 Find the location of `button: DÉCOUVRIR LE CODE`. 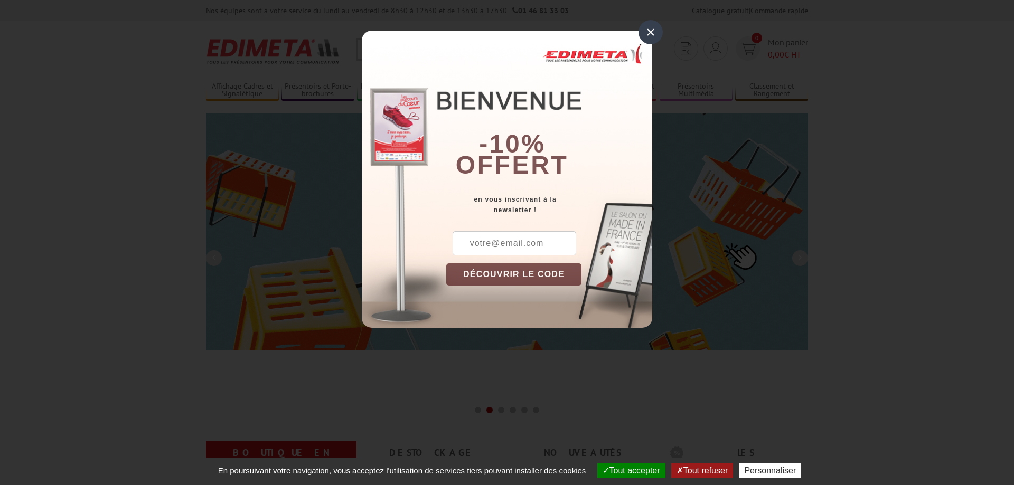

button: DÉCOUVRIR LE CODE is located at coordinates (514, 275).